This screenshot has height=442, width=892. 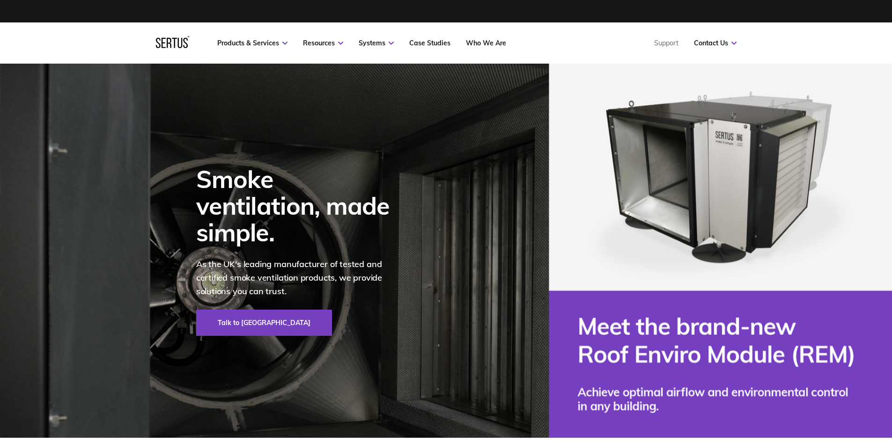 I want to click on p: As the UK's leading manufacturer of tested and certified smoke ventilation products, we provide s..., so click(x=299, y=278).